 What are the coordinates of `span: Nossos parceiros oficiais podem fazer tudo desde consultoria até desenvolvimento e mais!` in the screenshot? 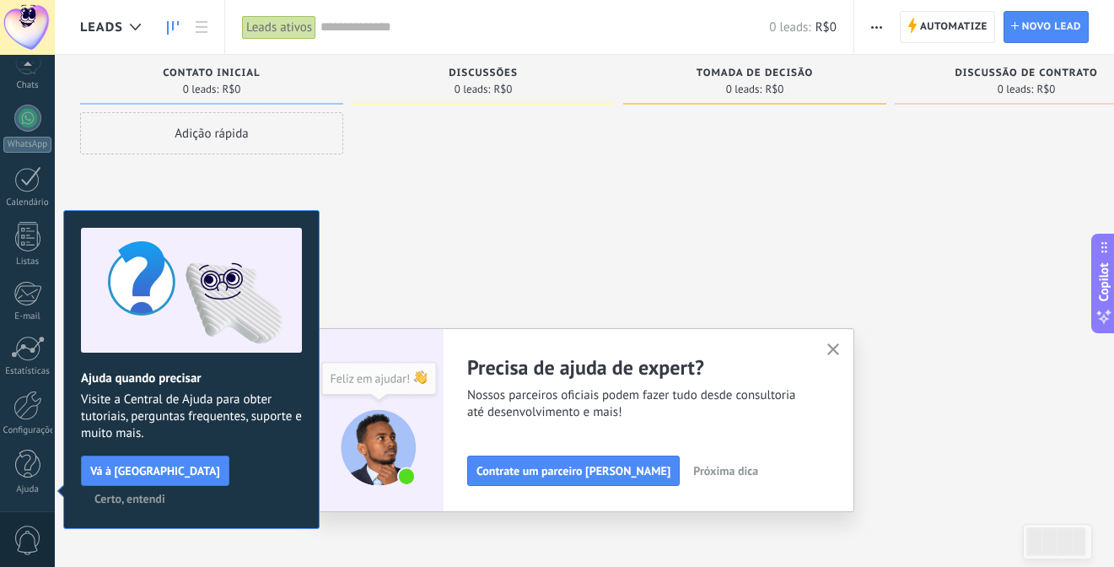 It's located at (637, 404).